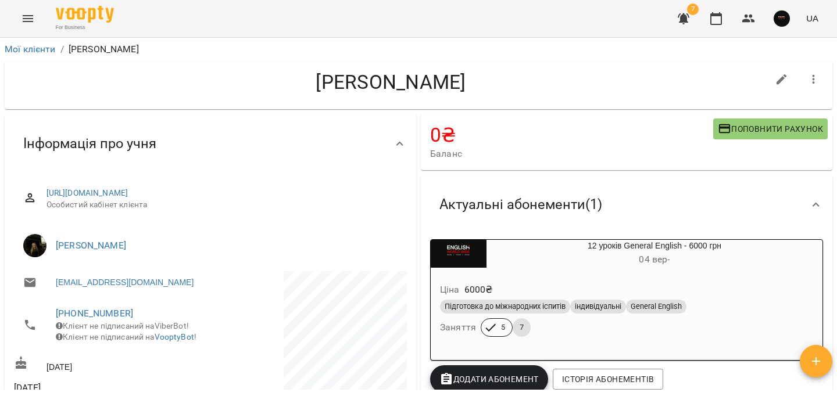 This screenshot has width=837, height=396. I want to click on h4: 0 ₴, so click(571, 135).